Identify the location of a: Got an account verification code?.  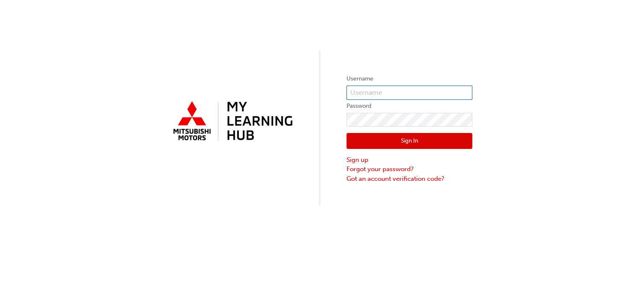
(409, 179).